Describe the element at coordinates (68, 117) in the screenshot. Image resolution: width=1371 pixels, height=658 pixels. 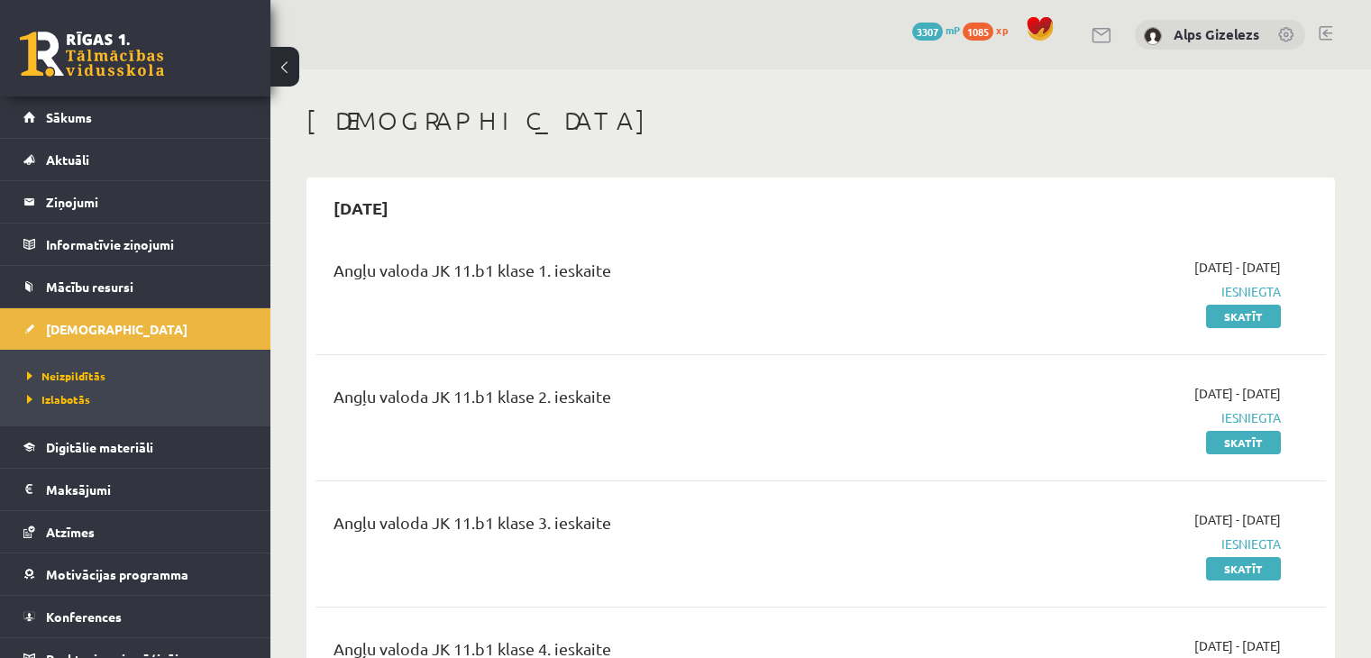
I see `span: Sākums` at that location.